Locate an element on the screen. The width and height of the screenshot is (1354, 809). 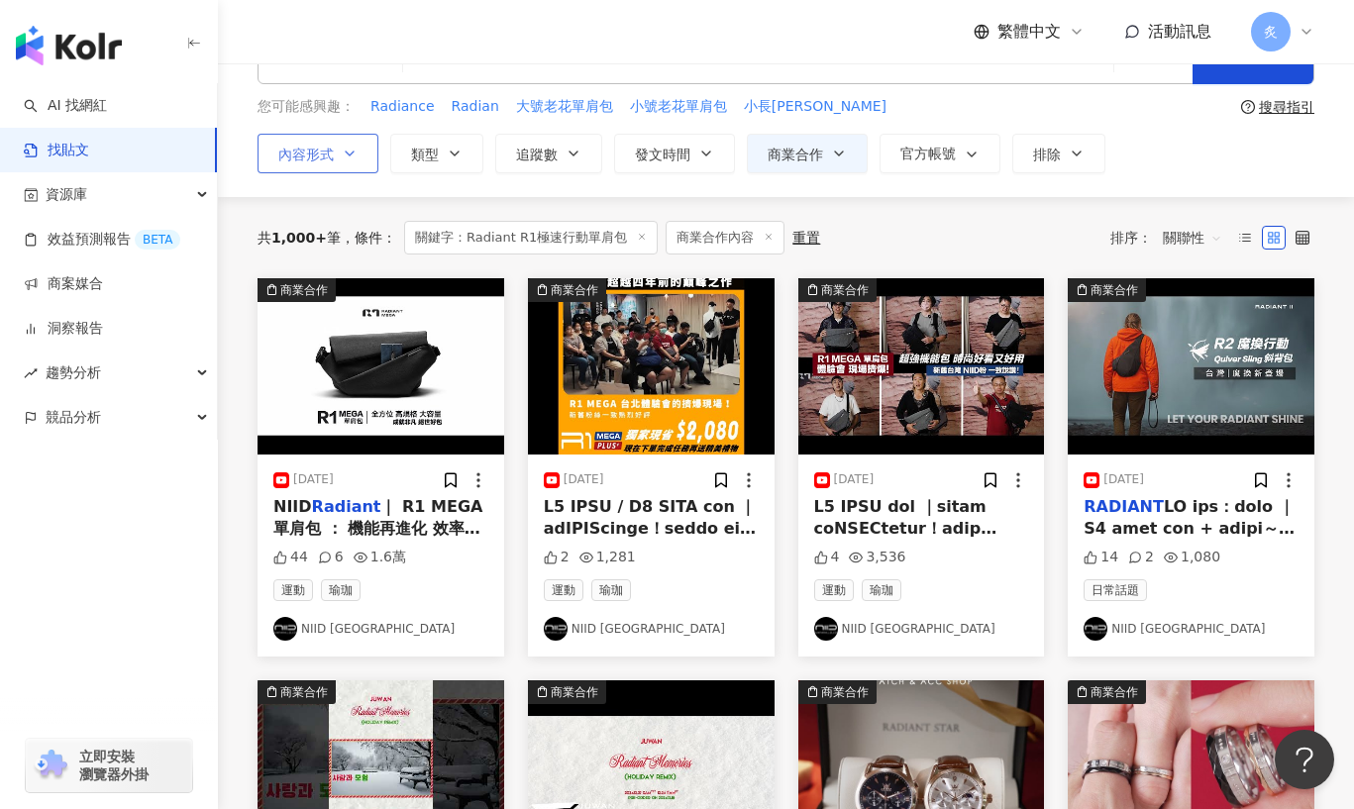
span: 趨勢分析 is located at coordinates (73, 372).